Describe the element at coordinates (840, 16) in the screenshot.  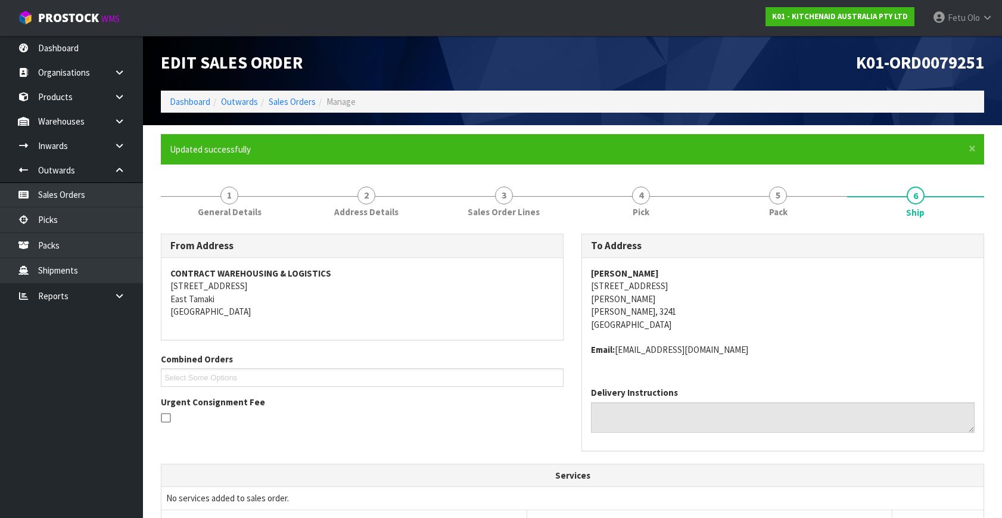
I see `strong: K01 - KITCHENAID AUSTRALIA PTY LTD` at that location.